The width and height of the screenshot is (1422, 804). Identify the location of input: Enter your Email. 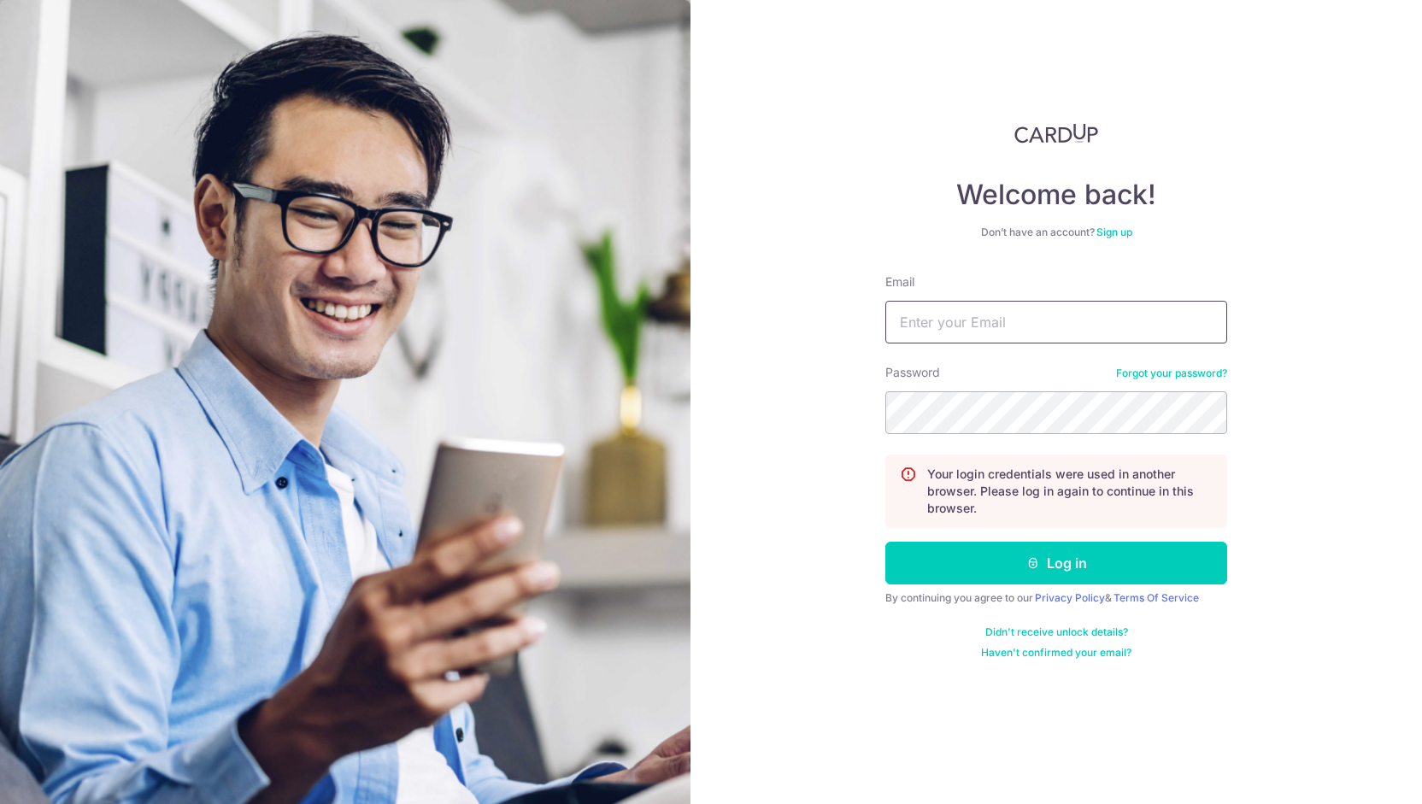
(1056, 322).